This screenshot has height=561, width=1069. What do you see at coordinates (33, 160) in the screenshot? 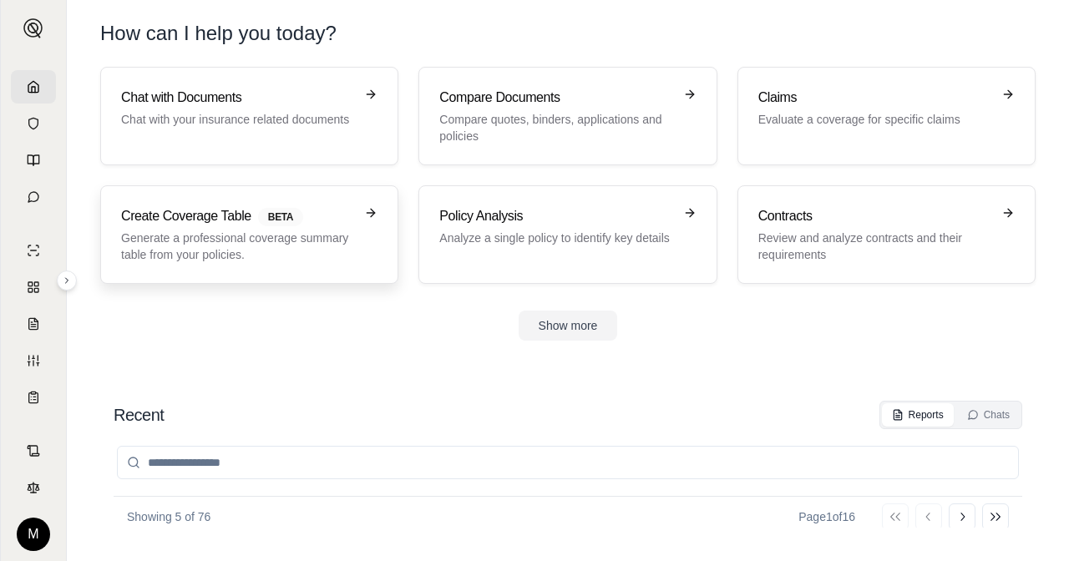
I see `a: Prompt Library` at bounding box center [33, 160].